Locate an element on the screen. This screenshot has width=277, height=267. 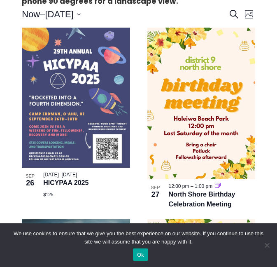
a: HICYPAA 2025 is located at coordinates (66, 182).